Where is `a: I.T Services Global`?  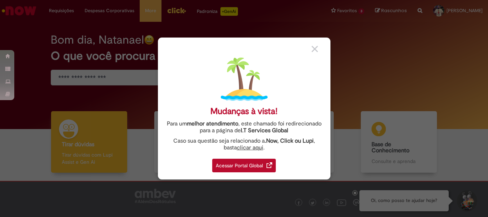 a: I.T Services Global is located at coordinates (264, 128).